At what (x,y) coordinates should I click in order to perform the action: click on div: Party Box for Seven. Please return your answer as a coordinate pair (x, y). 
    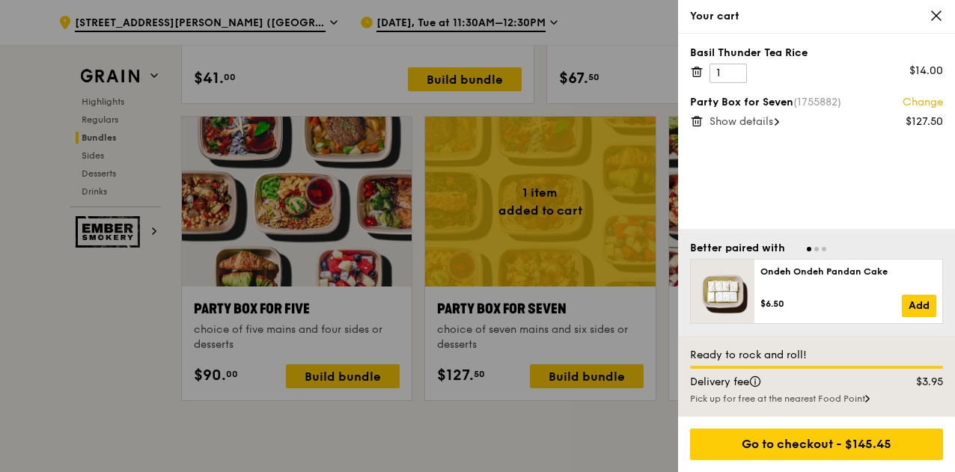
    Looking at the image, I should click on (817, 103).